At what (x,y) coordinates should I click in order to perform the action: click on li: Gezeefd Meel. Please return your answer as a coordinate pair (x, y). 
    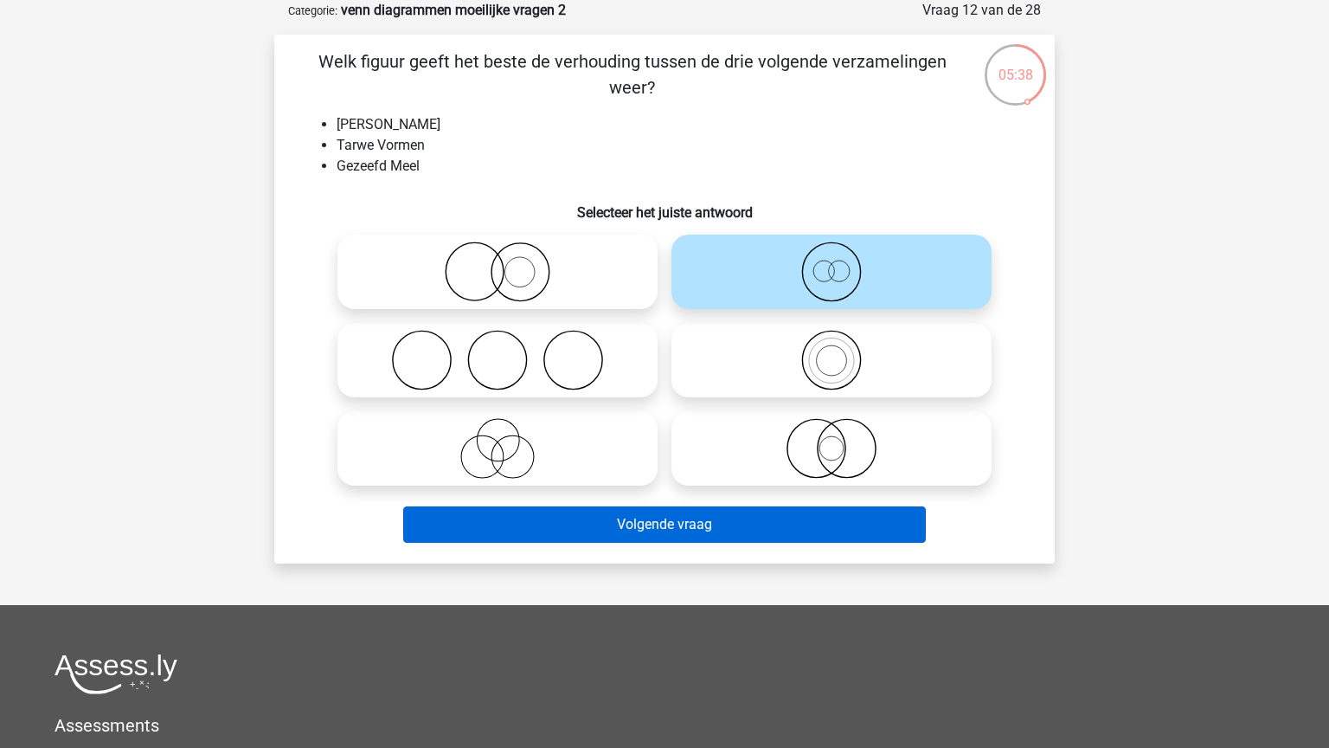
    Looking at the image, I should click on (682, 166).